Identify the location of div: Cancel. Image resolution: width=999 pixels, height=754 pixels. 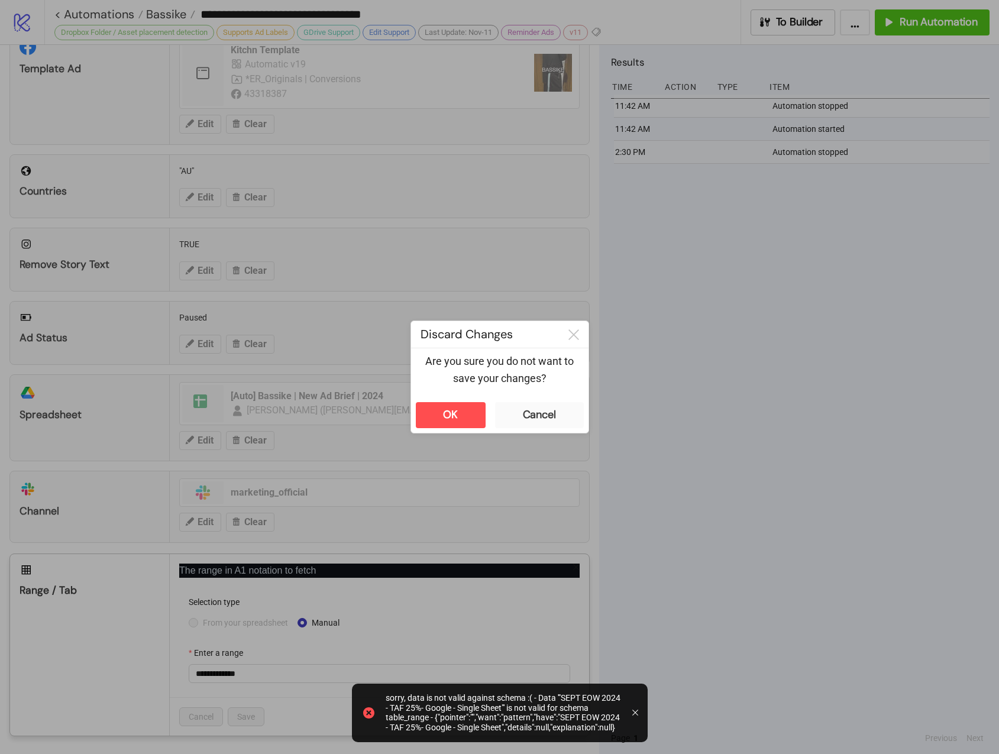
(539, 414).